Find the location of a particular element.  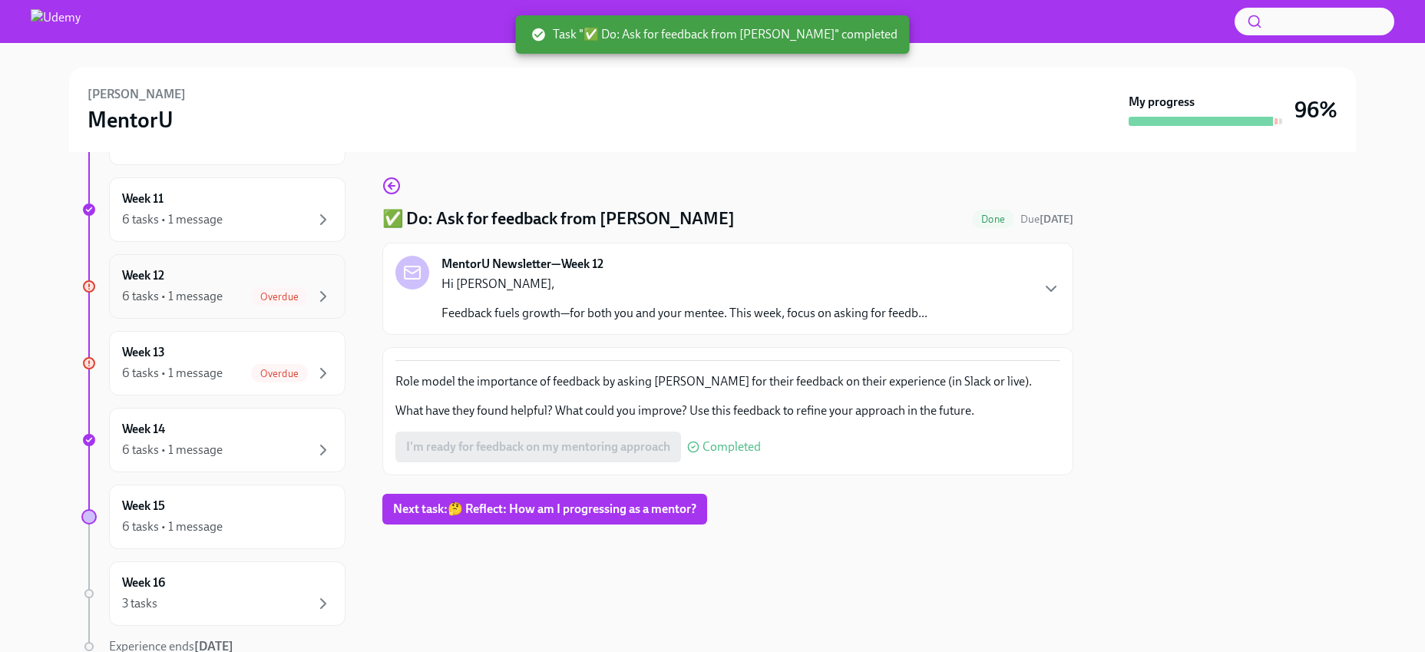

a: Week 136 tasks • 1 messageOverdue is located at coordinates (213, 363).